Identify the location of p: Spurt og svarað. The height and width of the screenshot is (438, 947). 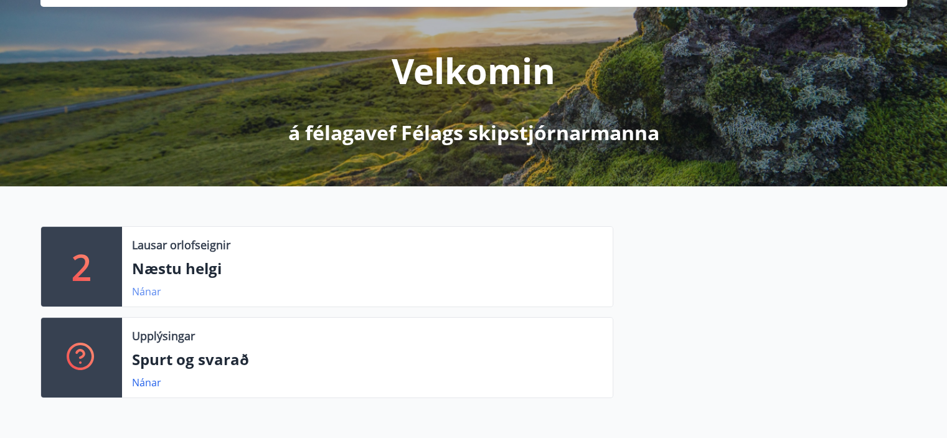
(367, 359).